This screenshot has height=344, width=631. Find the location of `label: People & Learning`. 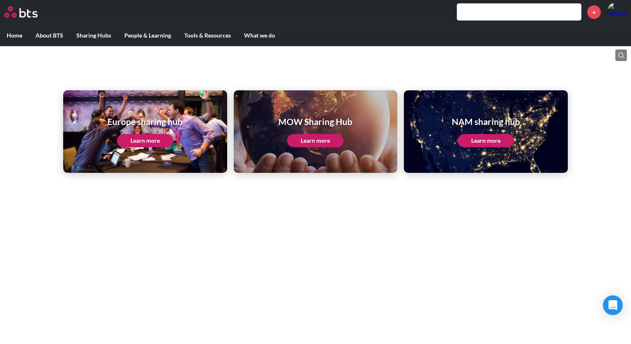

label: People & Learning is located at coordinates (147, 35).